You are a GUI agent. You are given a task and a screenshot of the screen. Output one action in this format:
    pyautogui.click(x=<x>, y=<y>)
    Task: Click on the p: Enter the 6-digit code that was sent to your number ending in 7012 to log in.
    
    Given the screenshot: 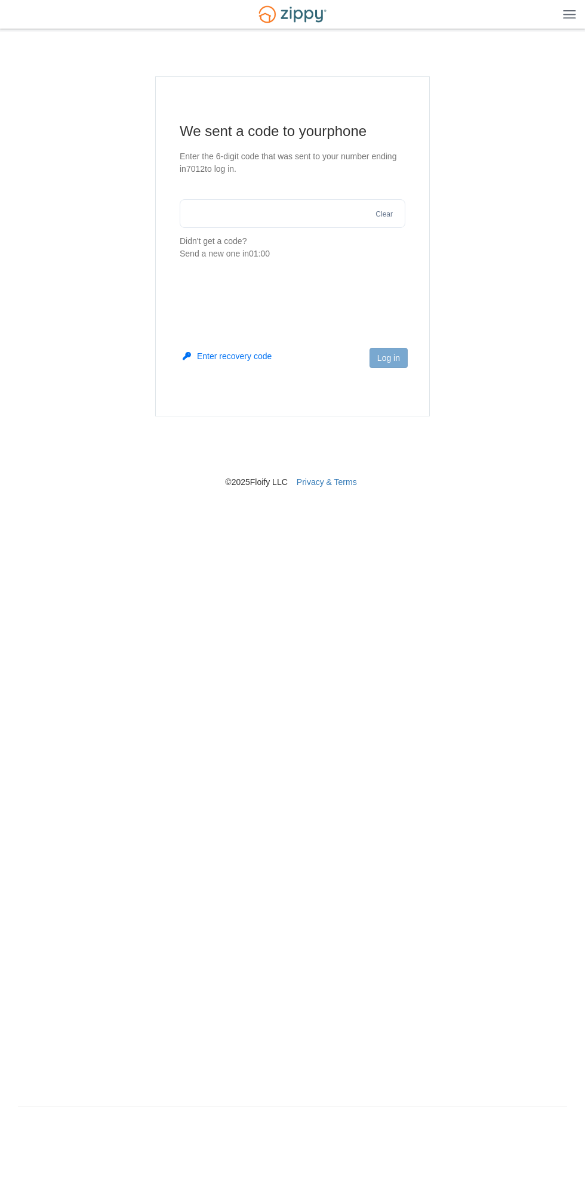 What is the action you would take?
    pyautogui.click(x=292, y=163)
    